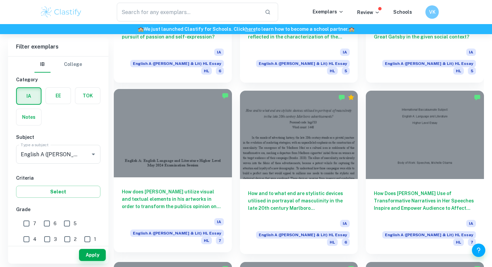 The width and height of the screenshot is (492, 267). What do you see at coordinates (432, 12) in the screenshot?
I see `button: VK` at bounding box center [432, 12].